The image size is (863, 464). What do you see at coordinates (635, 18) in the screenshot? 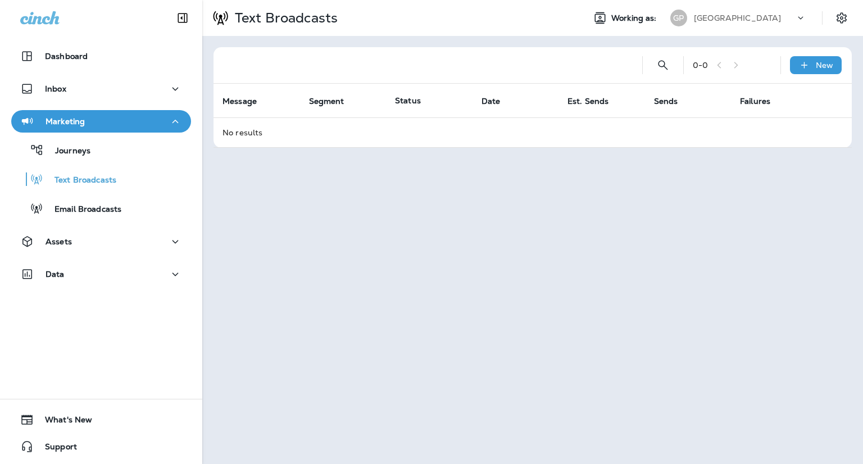
I see `span: Working as:` at bounding box center [635, 18].